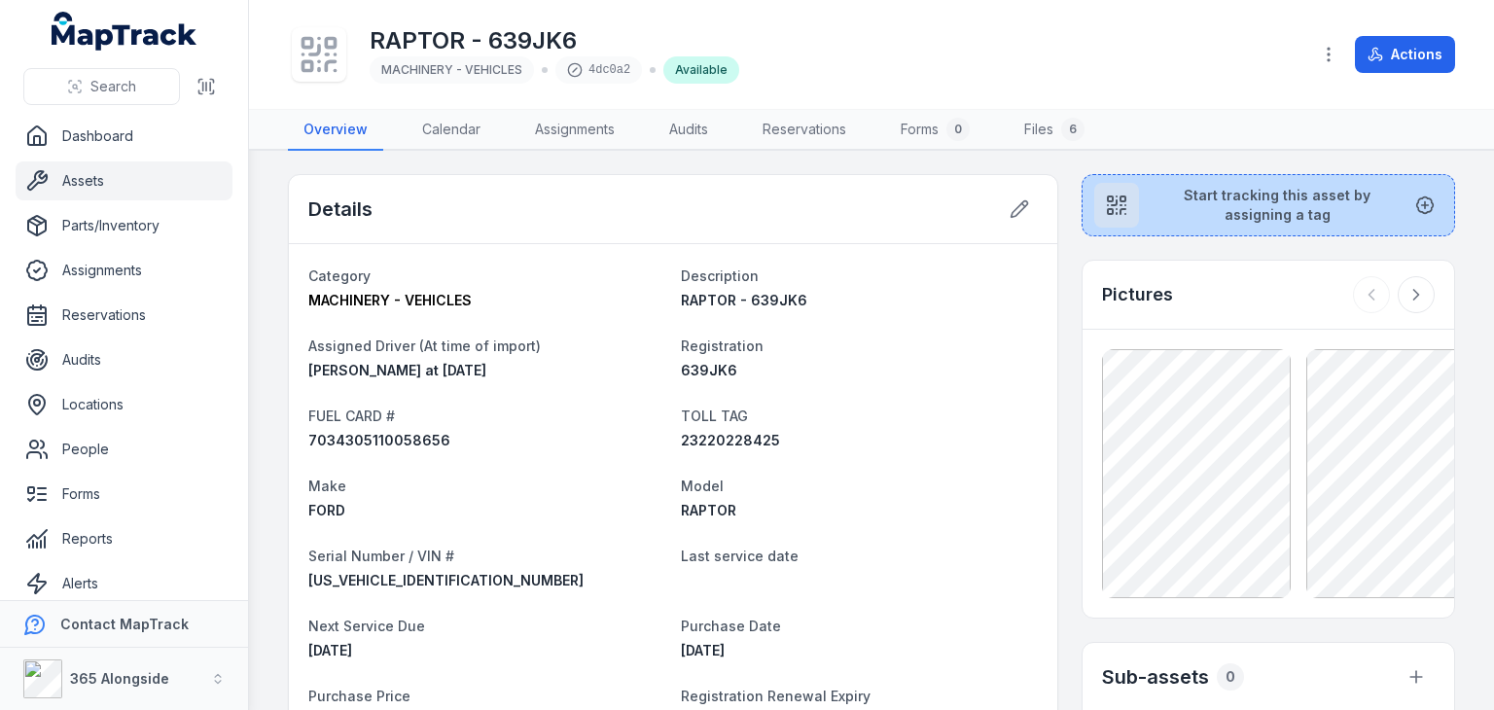 This screenshot has width=1494, height=710. What do you see at coordinates (714, 415) in the screenshot?
I see `span: TOLL TAG` at bounding box center [714, 415].